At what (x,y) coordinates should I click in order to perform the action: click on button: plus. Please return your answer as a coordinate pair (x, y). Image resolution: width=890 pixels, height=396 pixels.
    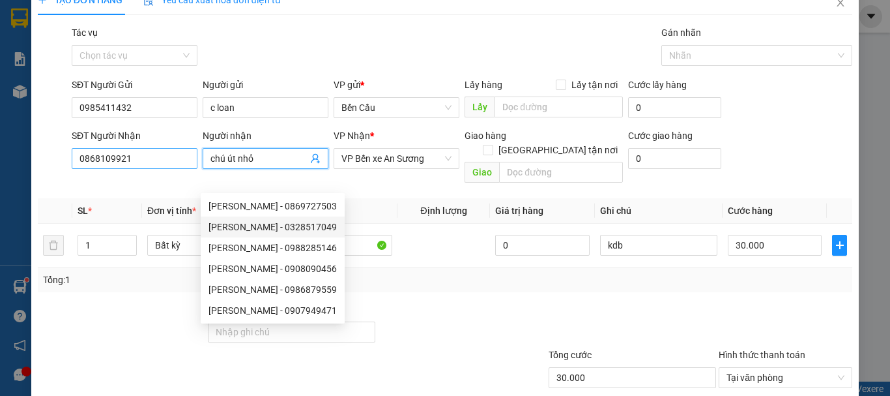
    Looking at the image, I should click on (840, 245).